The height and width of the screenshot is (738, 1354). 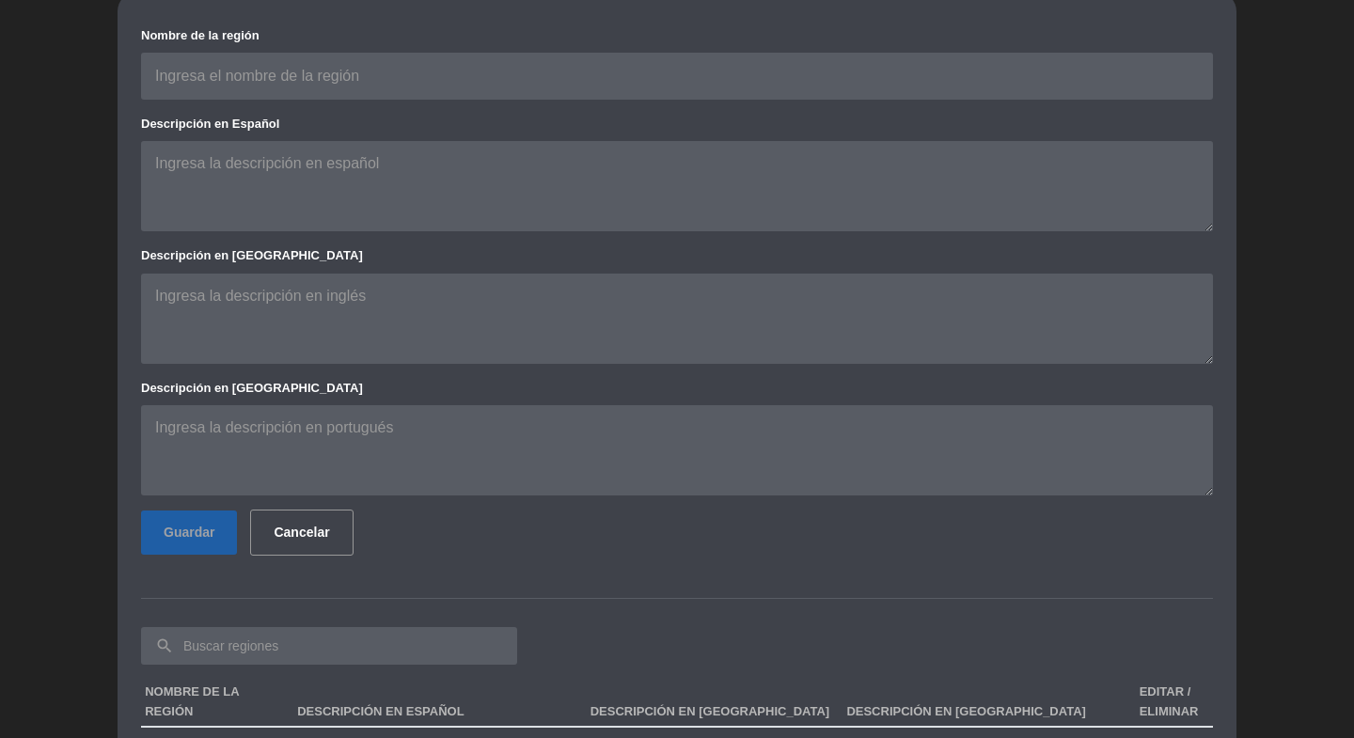 I want to click on th: Editar / Eliminar, so click(x=1174, y=702).